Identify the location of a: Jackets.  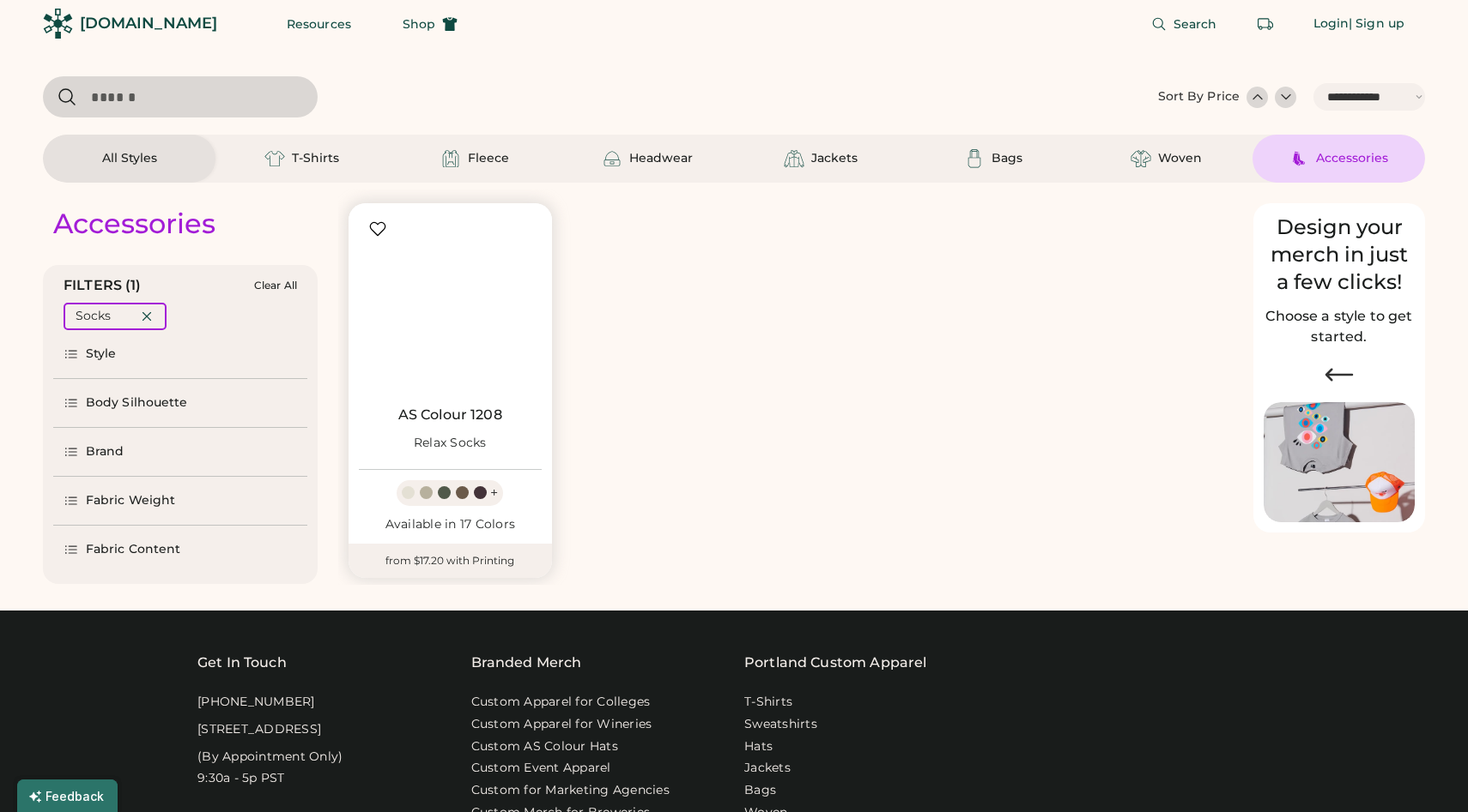
(767, 769).